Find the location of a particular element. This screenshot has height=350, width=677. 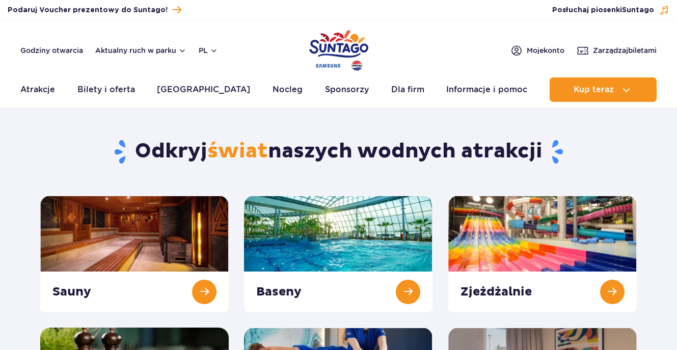

span: Suntago is located at coordinates (637, 10).